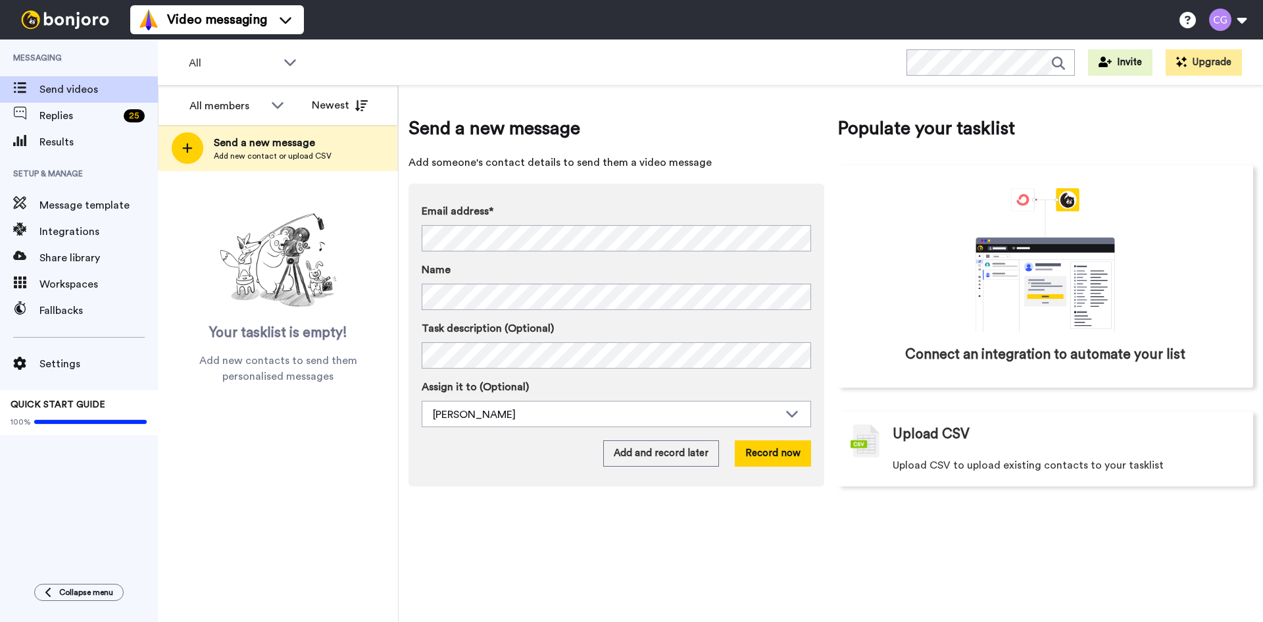  I want to click on img: bj-logo-header-white.svg, so click(65, 20).